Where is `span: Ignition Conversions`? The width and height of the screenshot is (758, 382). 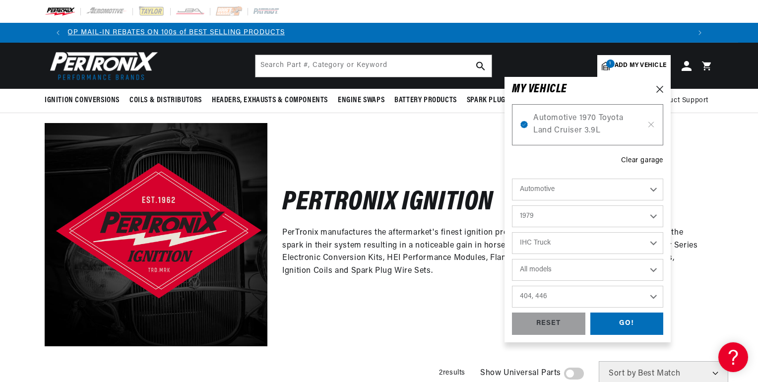
span: Ignition Conversions is located at coordinates (82, 100).